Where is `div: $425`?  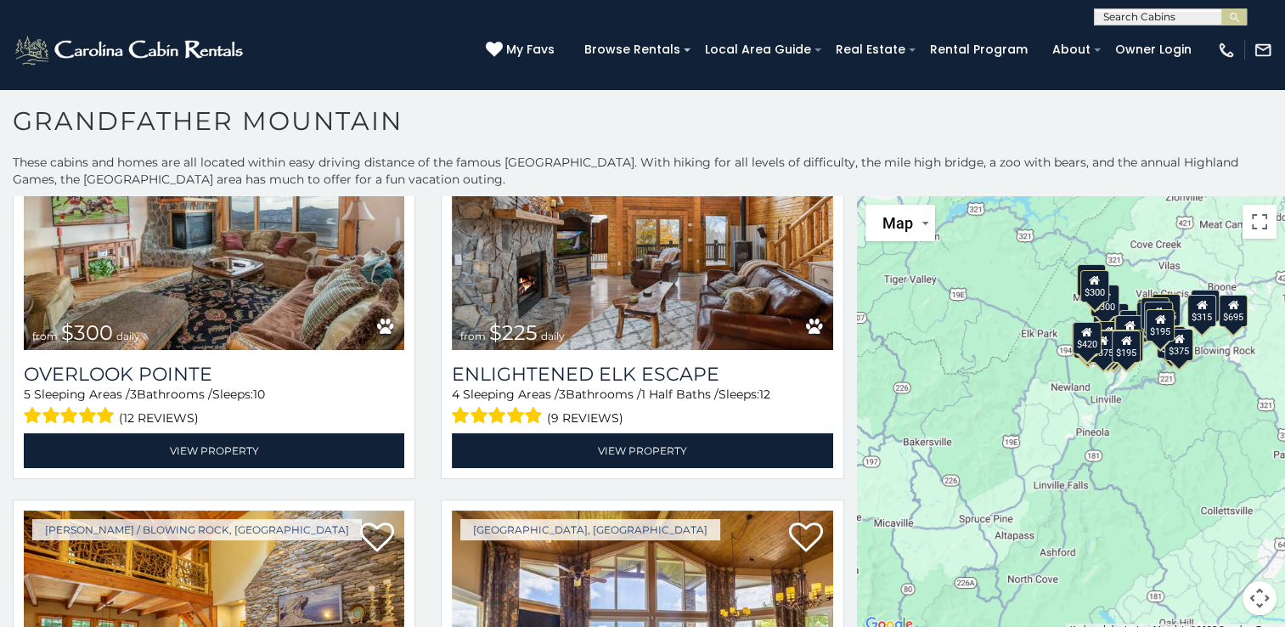
div: $425 is located at coordinates (1091, 280).